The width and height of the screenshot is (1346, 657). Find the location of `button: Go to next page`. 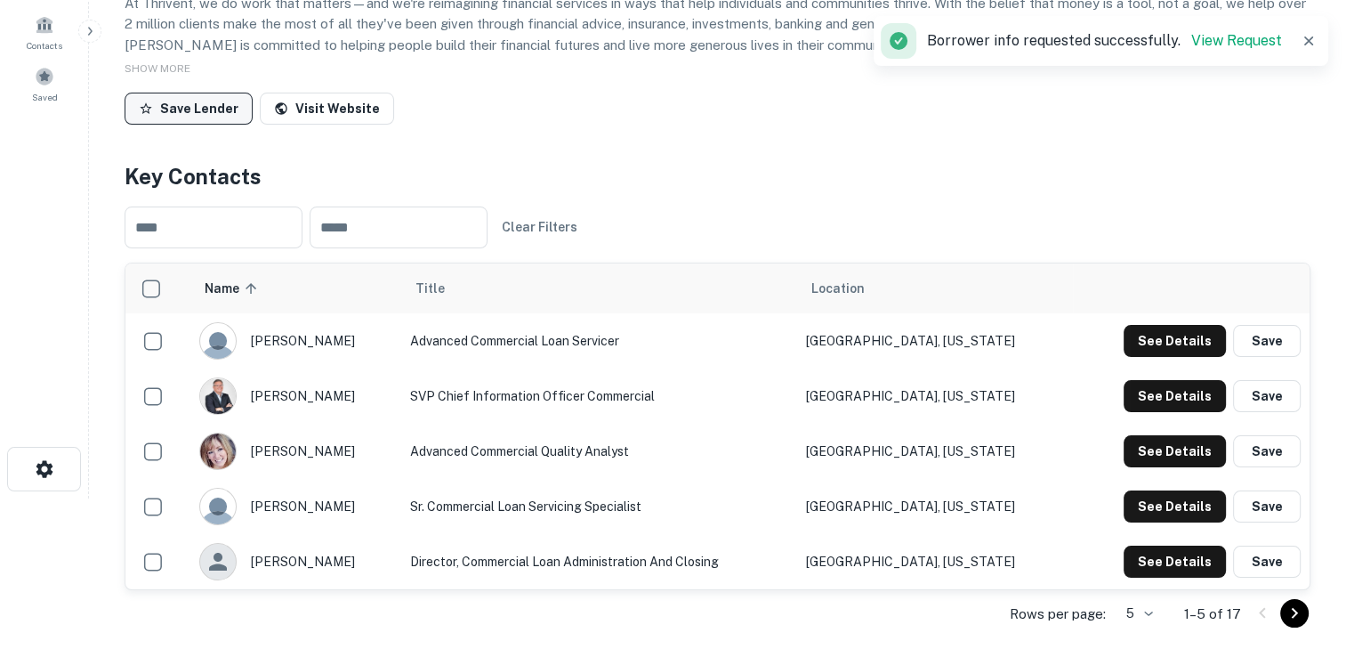

button: Go to next page is located at coordinates (1295, 613).